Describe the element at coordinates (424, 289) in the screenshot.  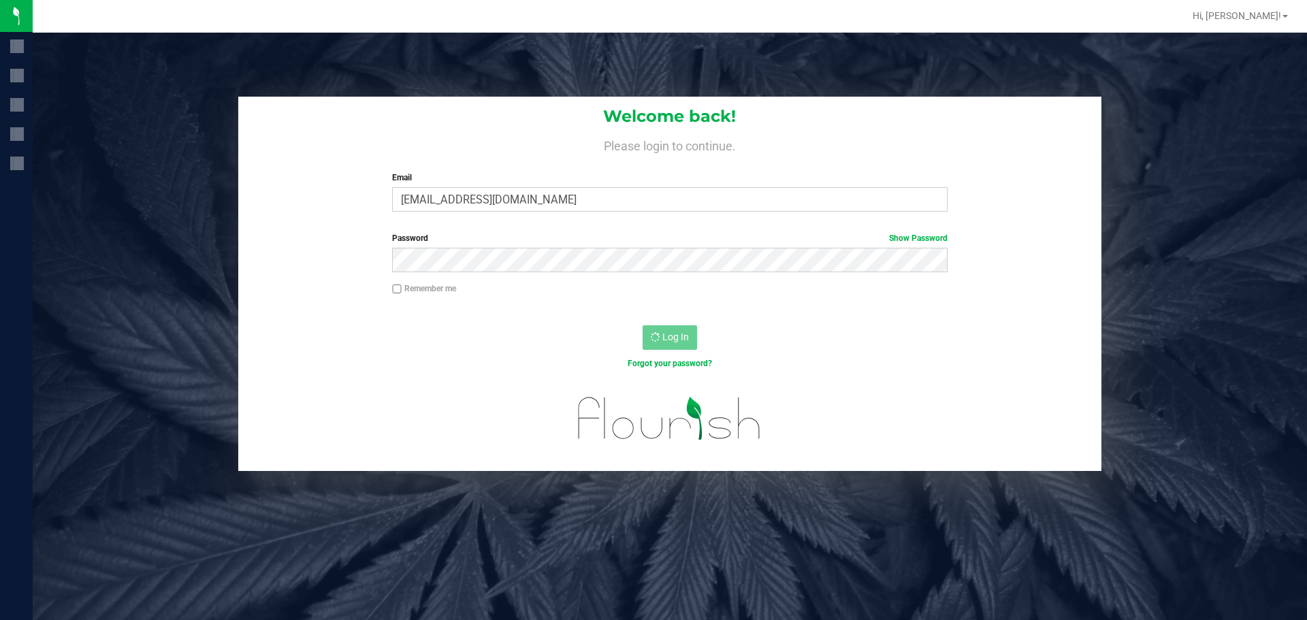
I see `label: Remember me` at that location.